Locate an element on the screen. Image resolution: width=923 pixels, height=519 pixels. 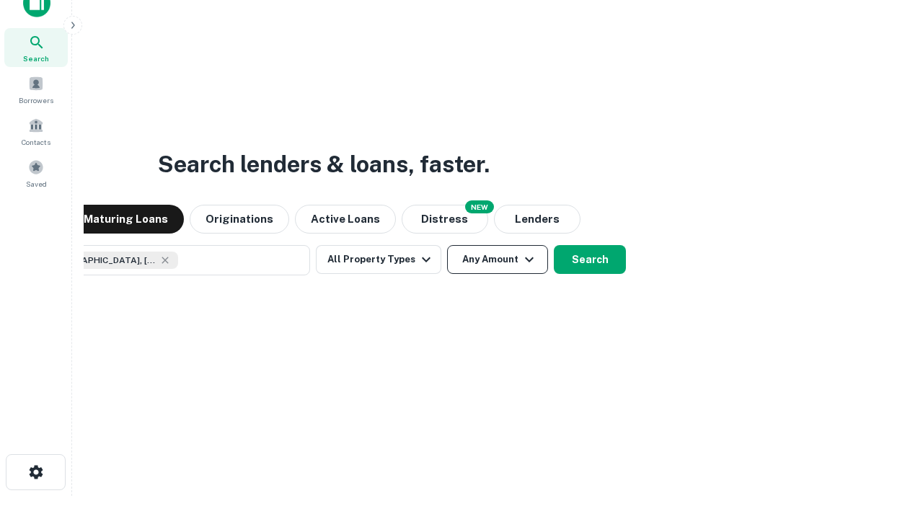
h3: Search lenders & loans, faster. is located at coordinates (324, 164).